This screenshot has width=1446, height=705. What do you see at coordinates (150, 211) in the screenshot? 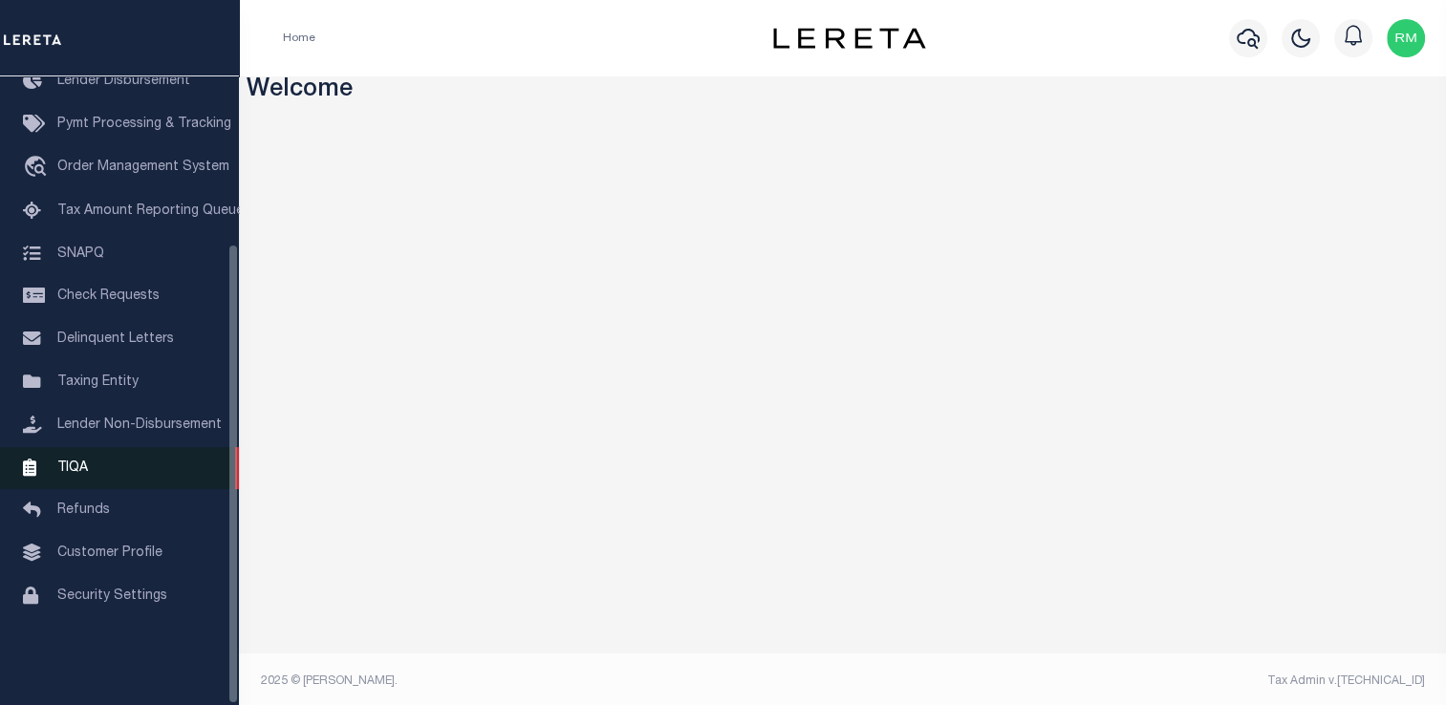
I see `span: Tax Amount Reporting Queue` at bounding box center [150, 211].